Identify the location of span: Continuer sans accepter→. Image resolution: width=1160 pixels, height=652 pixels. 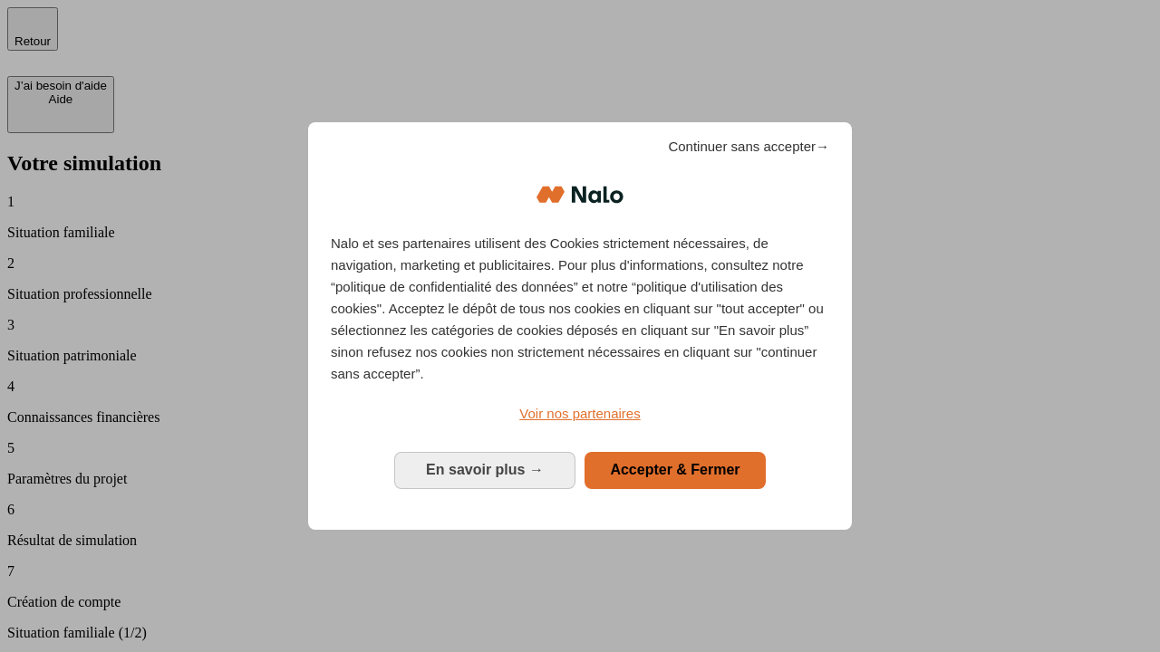
(749, 147).